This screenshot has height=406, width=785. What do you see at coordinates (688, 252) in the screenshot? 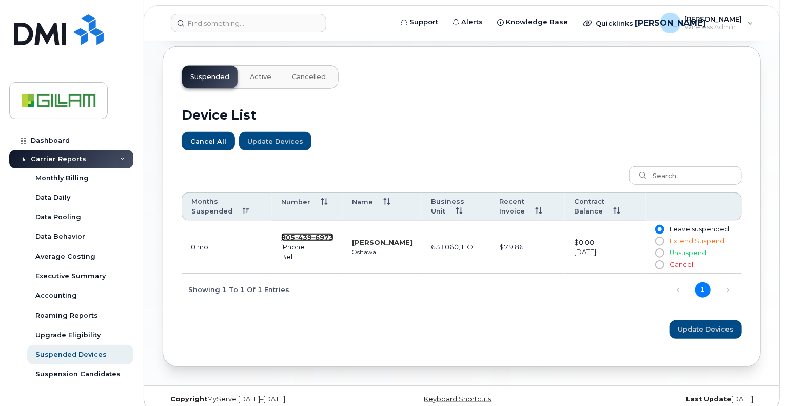
I see `span: Unsuspend` at bounding box center [688, 252].